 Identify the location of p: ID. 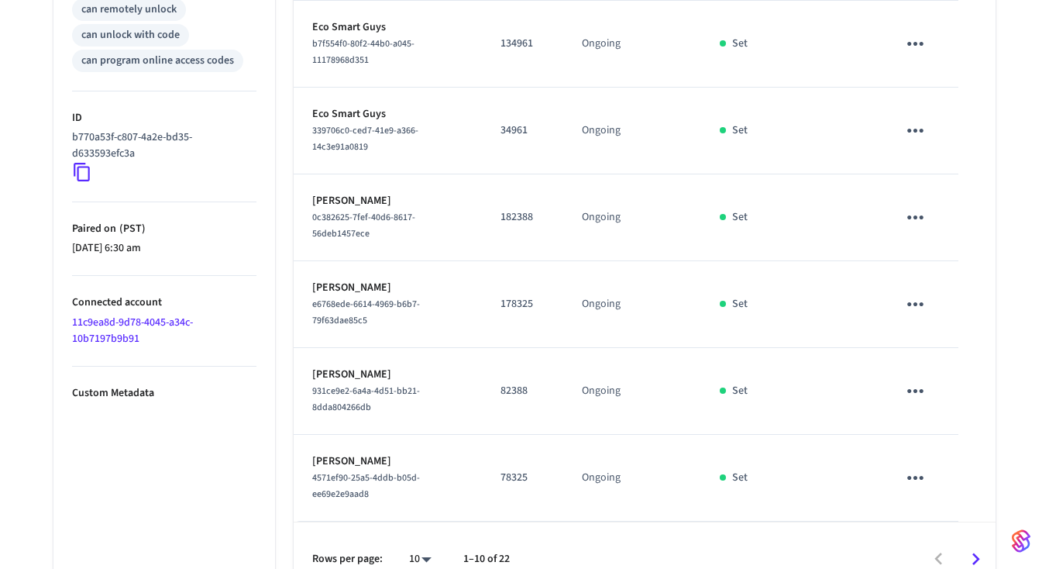
(164, 118).